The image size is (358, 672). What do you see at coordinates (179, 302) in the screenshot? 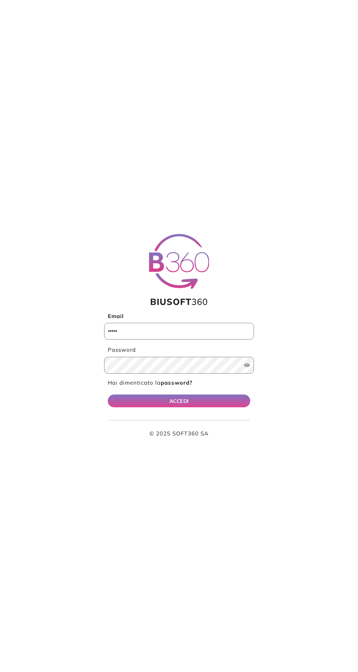
I see `h1: 360` at bounding box center [179, 302].